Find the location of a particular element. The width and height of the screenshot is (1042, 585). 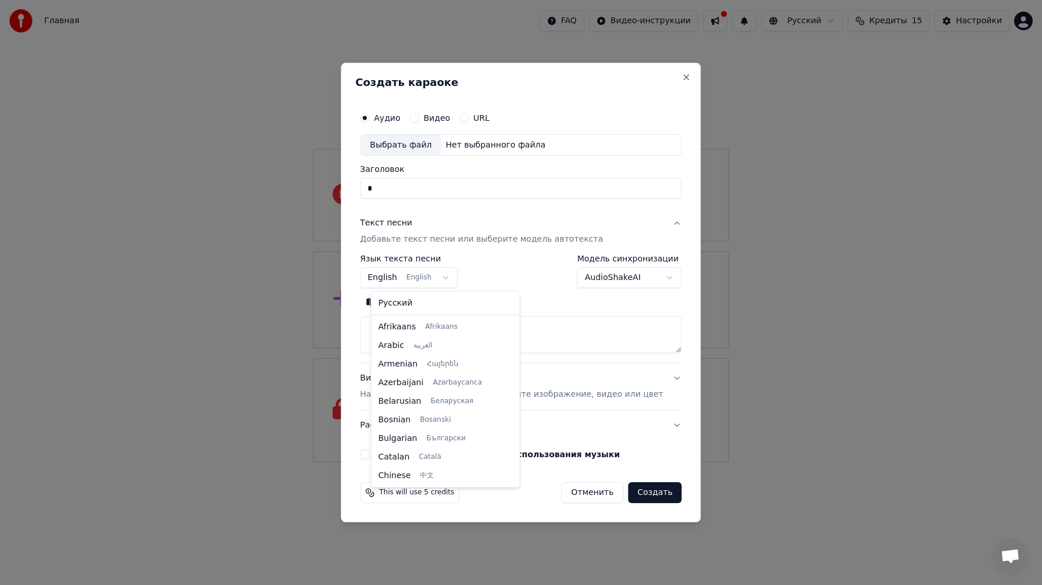

span: Arabic is located at coordinates (391, 345).